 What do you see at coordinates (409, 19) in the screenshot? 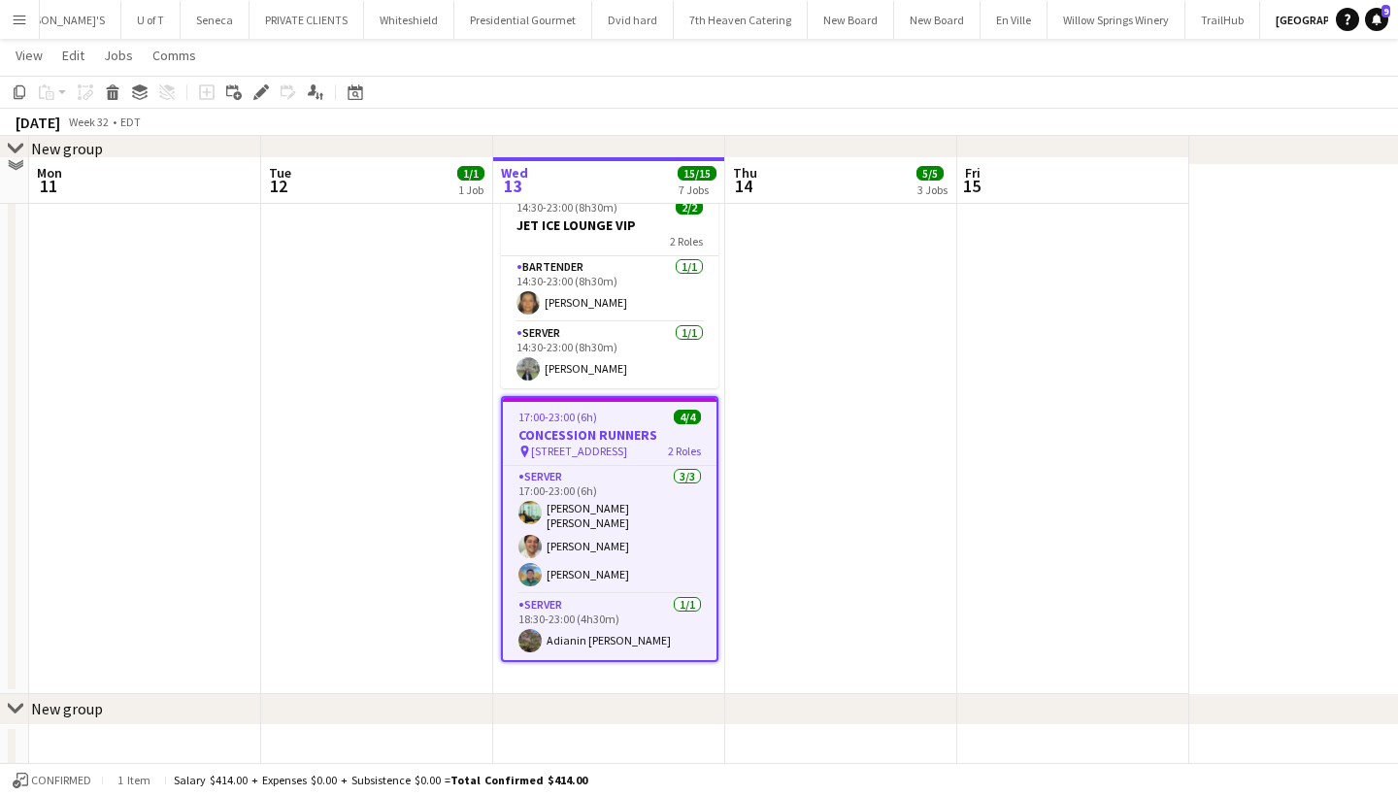
I see `button: Whiteshield` at bounding box center [409, 19].